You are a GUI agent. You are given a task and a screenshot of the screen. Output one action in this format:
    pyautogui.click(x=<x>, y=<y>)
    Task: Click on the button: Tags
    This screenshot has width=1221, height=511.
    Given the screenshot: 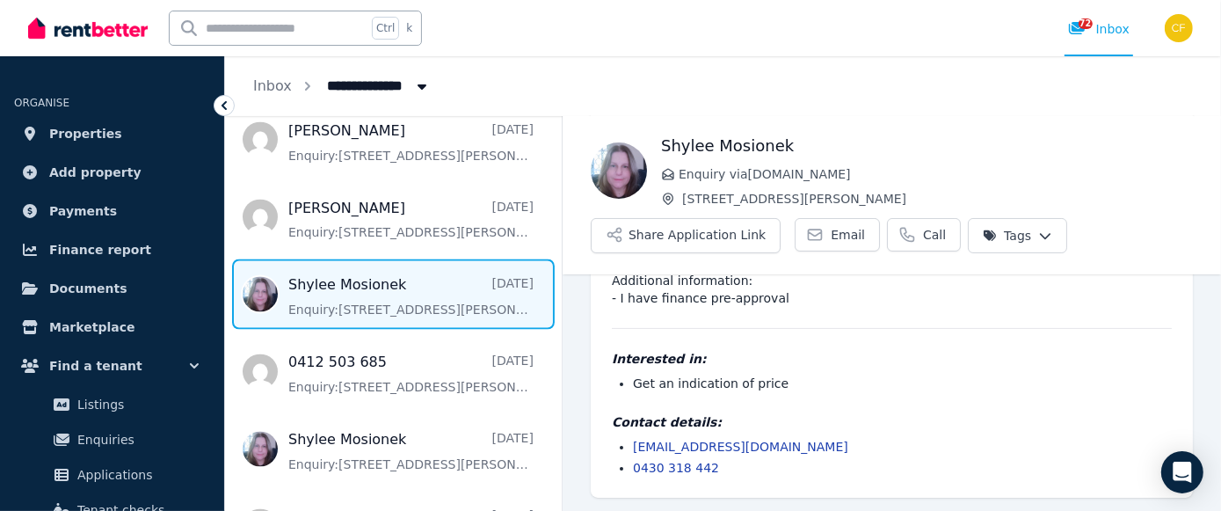 What is the action you would take?
    pyautogui.click(x=1017, y=236)
    